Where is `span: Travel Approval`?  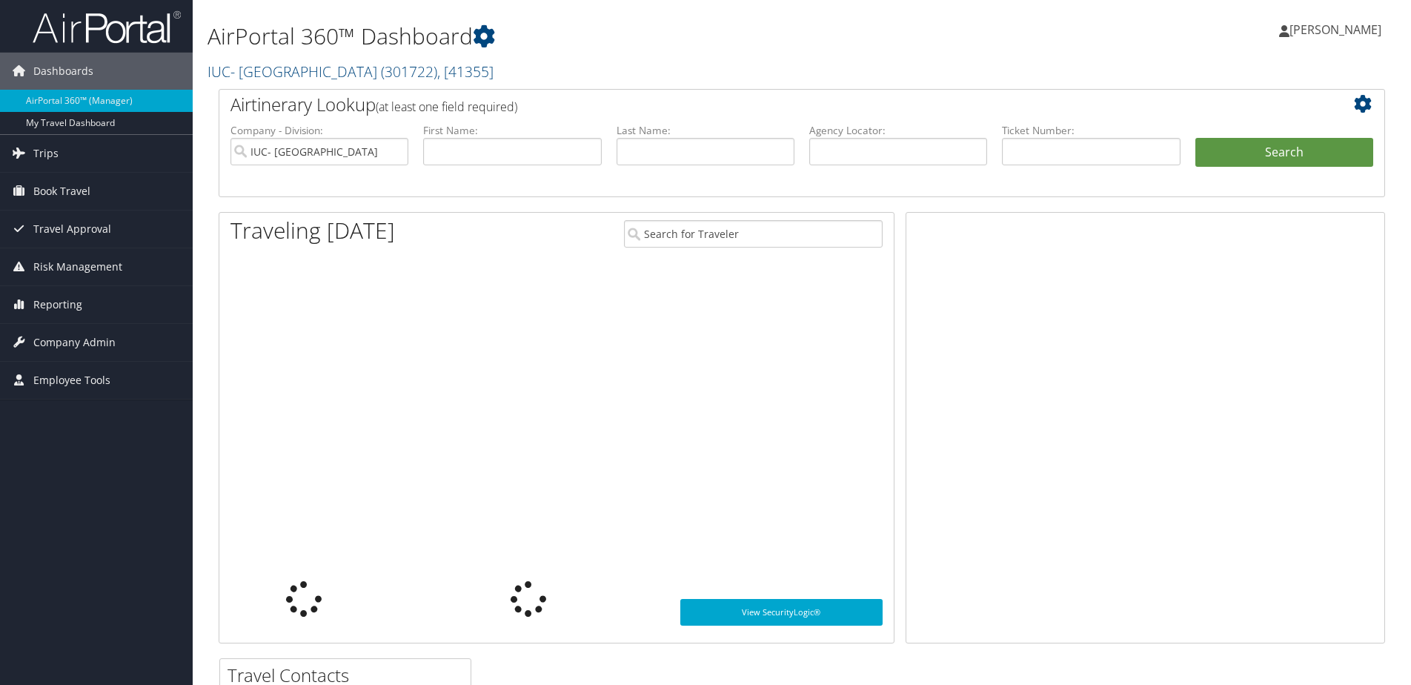 span: Travel Approval is located at coordinates (72, 229).